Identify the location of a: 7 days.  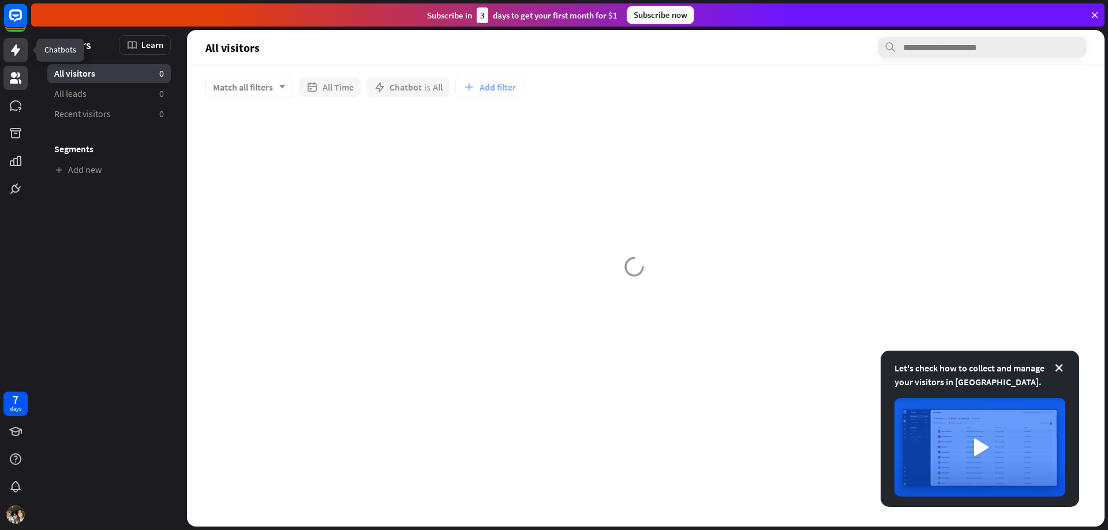
(16, 404).